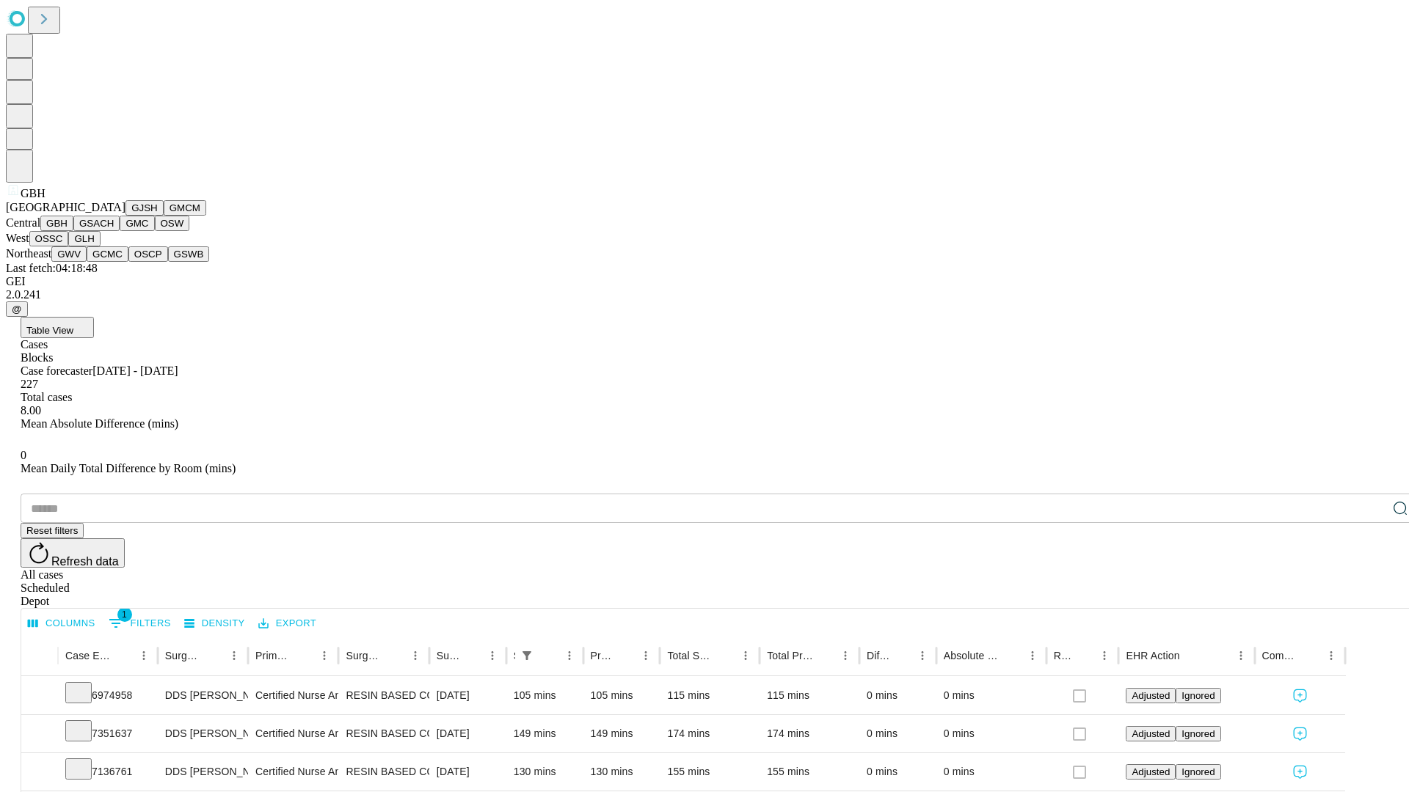 This screenshot has width=1409, height=792. I want to click on div: RESIN BASED COMPOSITE 3 SURFACES, POSTERIOR, so click(383, 734).